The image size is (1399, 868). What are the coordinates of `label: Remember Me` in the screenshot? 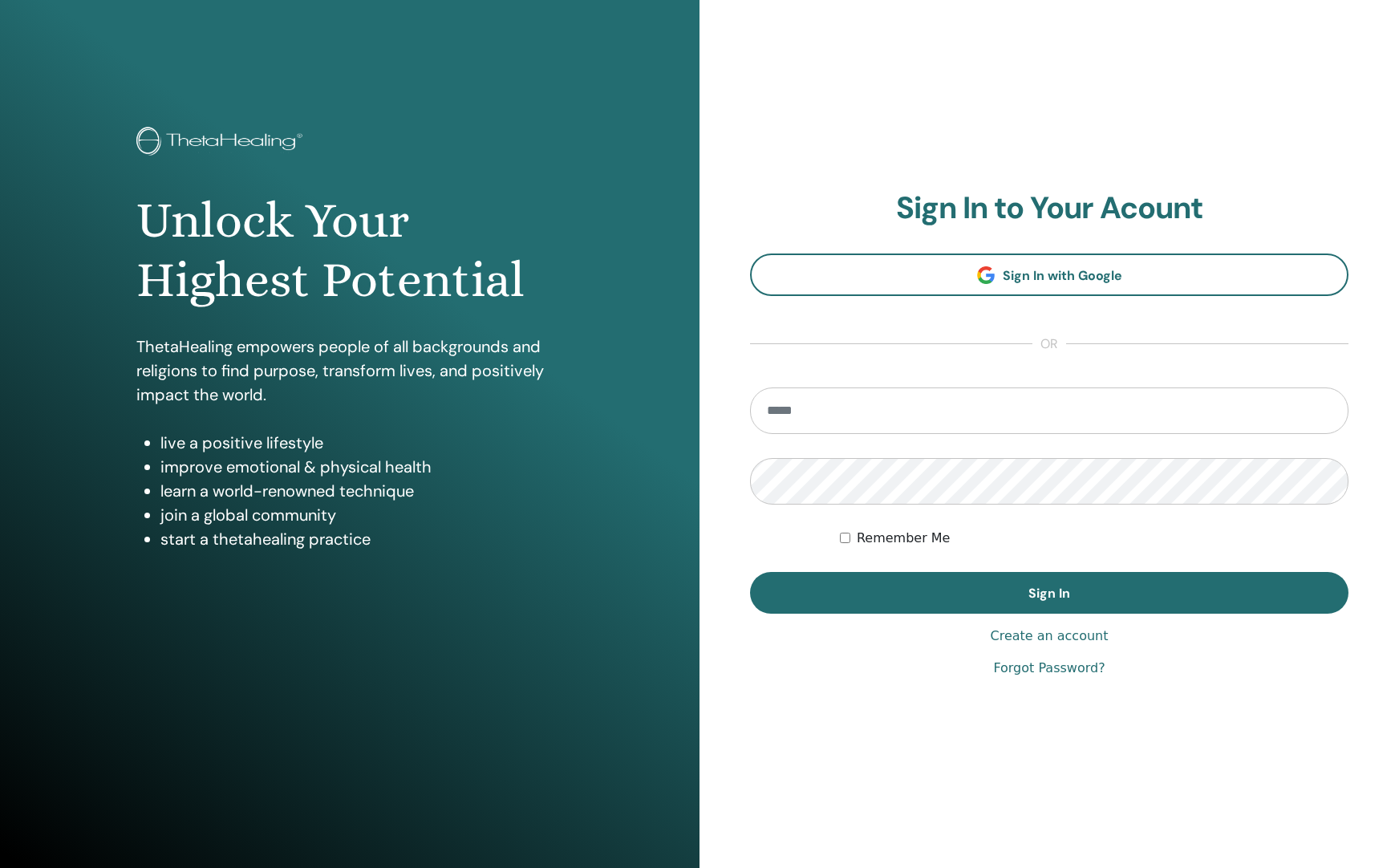 It's located at (904, 538).